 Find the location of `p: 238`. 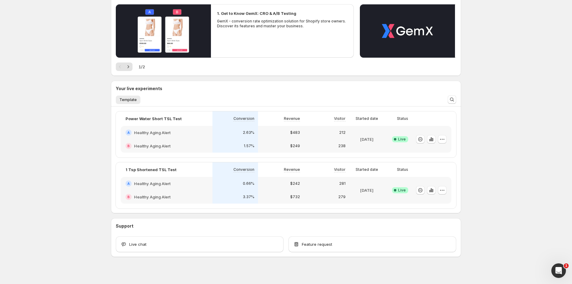

p: 238 is located at coordinates (342, 146).